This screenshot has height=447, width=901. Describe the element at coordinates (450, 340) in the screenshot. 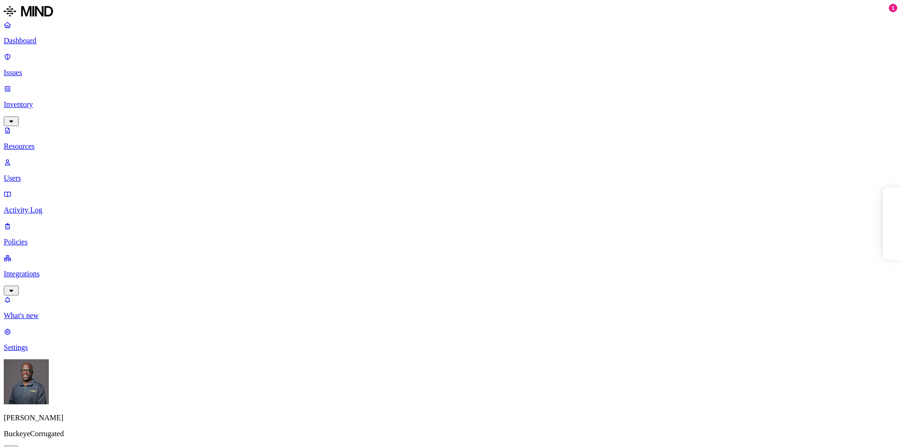

I see `a: Settings` at that location.